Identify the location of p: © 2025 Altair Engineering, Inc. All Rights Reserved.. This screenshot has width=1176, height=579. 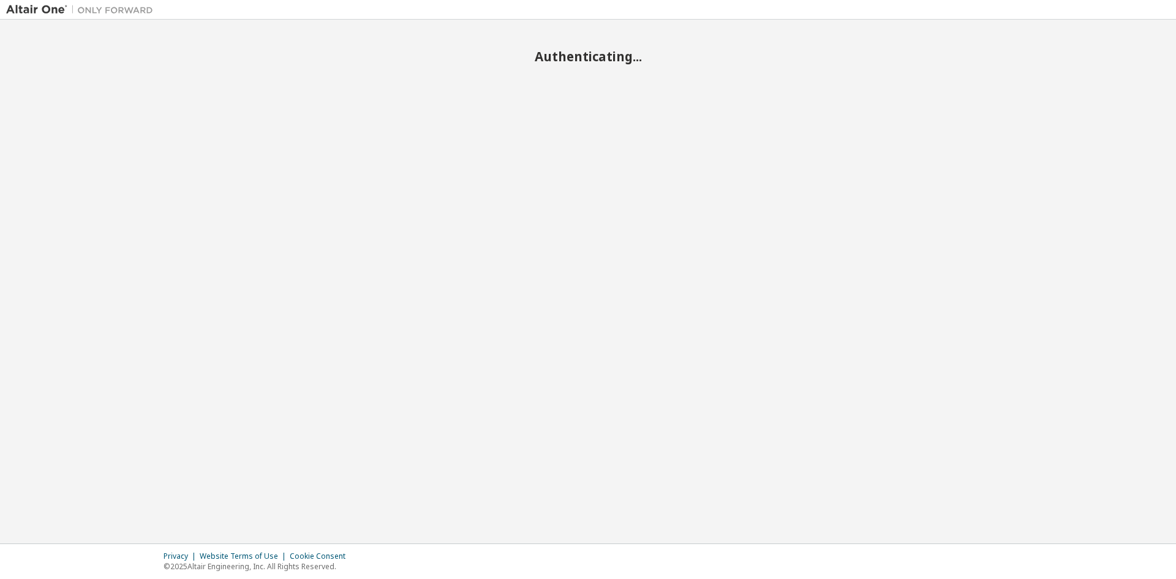
(258, 566).